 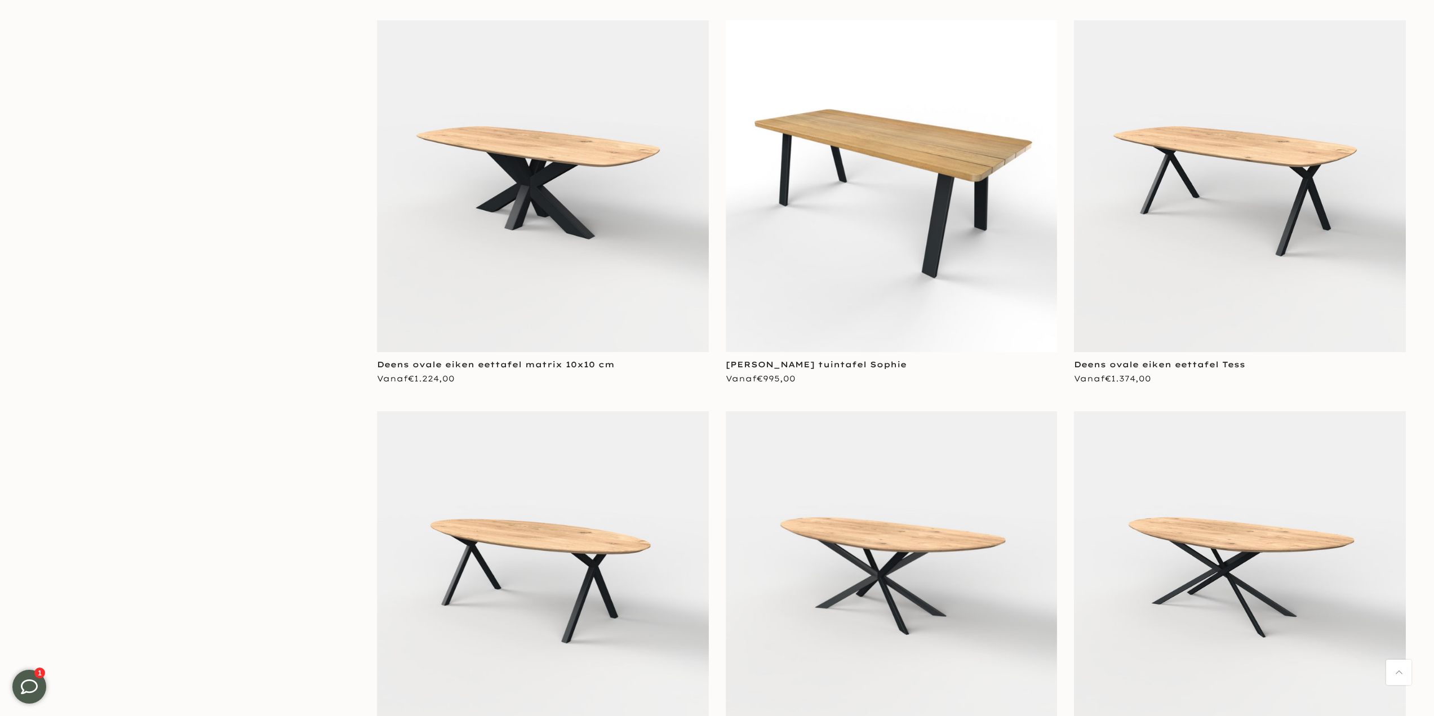 What do you see at coordinates (1128, 379) in the screenshot?
I see `span: €1.374,00` at bounding box center [1128, 379].